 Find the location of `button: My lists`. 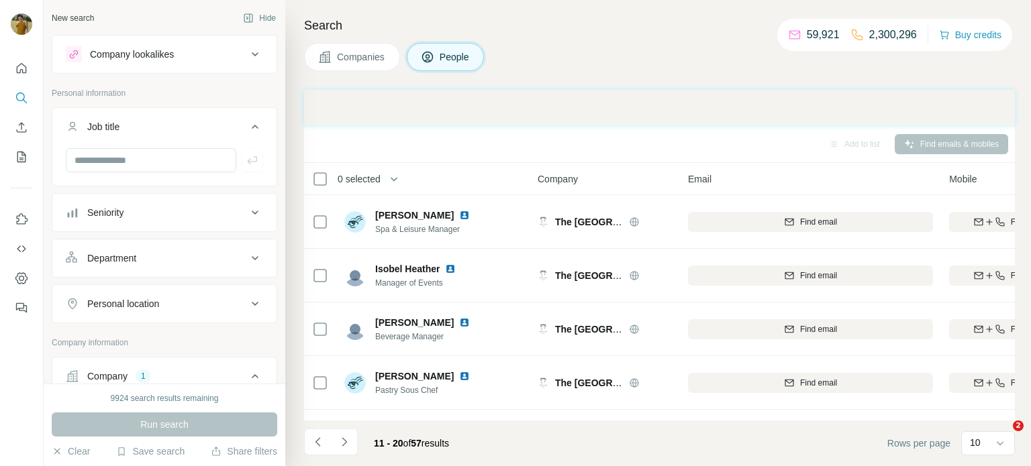

button: My lists is located at coordinates (21, 157).